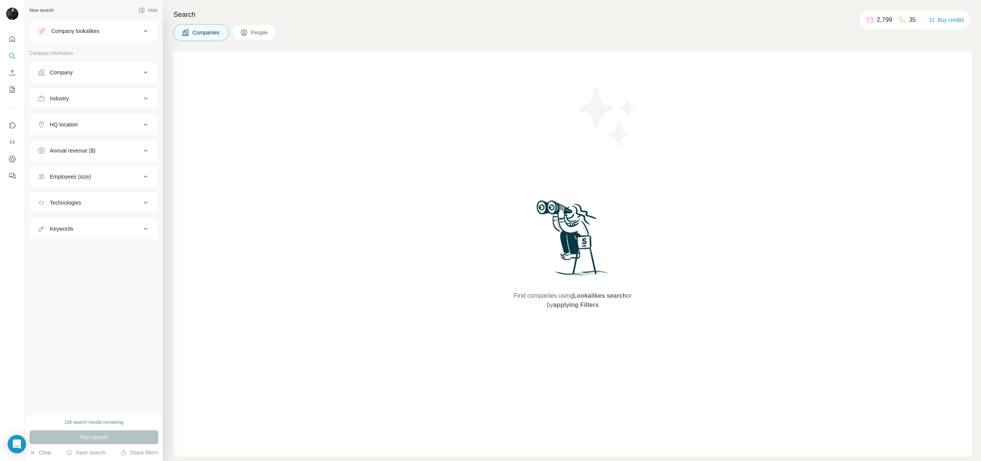  I want to click on button: Dashboard, so click(12, 159).